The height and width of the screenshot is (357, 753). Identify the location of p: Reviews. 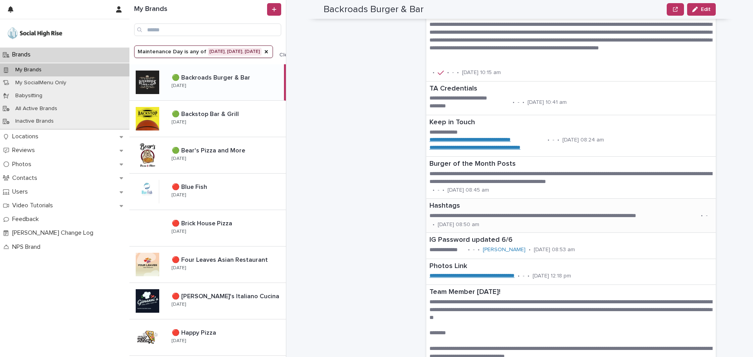
(25, 150).